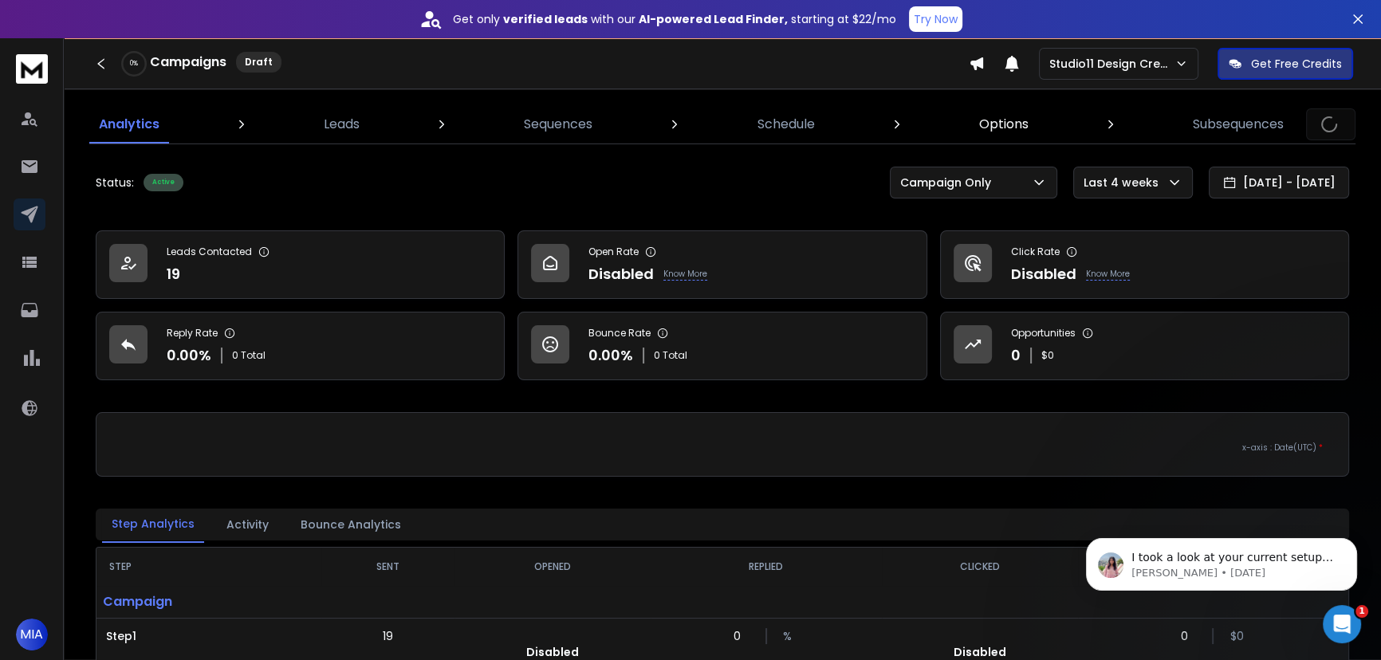 This screenshot has width=1381, height=660. What do you see at coordinates (1238, 124) in the screenshot?
I see `p: Subsequences` at bounding box center [1238, 124].